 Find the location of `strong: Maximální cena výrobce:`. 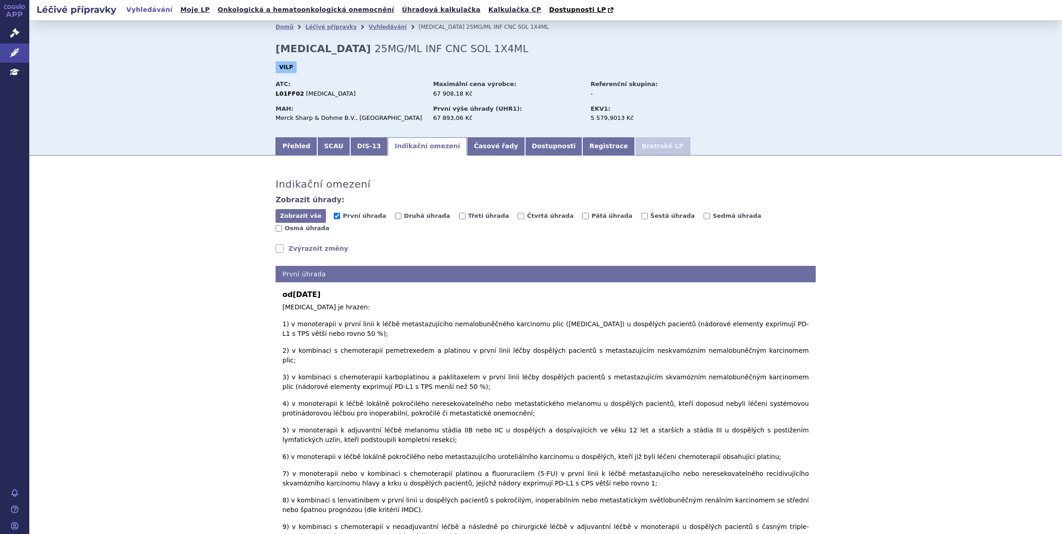

strong: Maximální cena výrobce: is located at coordinates (475, 84).